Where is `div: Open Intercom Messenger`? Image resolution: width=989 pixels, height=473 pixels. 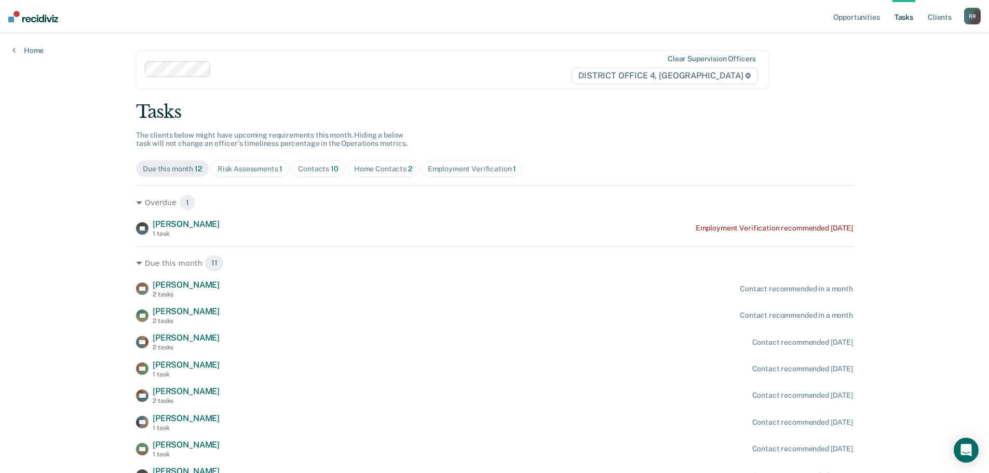 div: Open Intercom Messenger is located at coordinates (967, 450).